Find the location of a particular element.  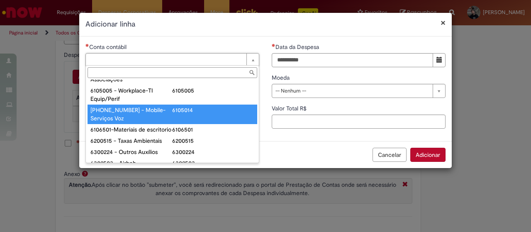

ul: Conta contábil is located at coordinates (172, 121).